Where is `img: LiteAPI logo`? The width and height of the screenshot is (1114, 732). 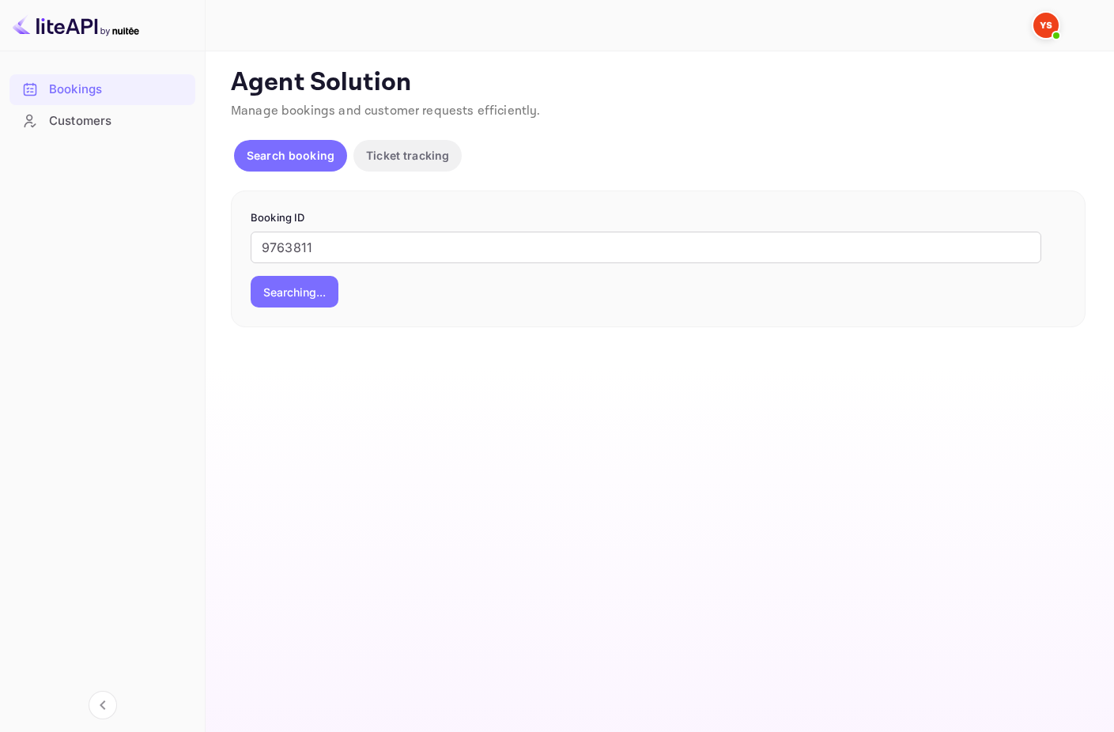 img: LiteAPI logo is located at coordinates (76, 25).